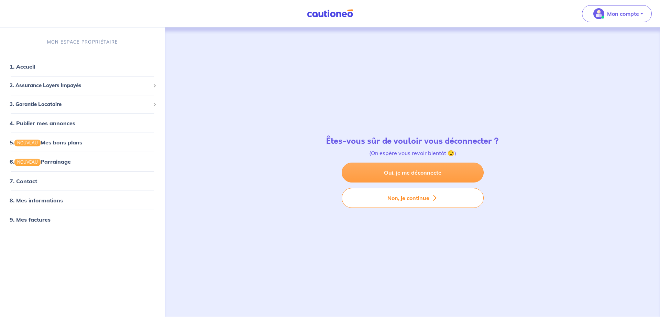 The height and width of the screenshot is (318, 660). Describe the element at coordinates (23, 181) in the screenshot. I see `a: 7. Contact` at that location.